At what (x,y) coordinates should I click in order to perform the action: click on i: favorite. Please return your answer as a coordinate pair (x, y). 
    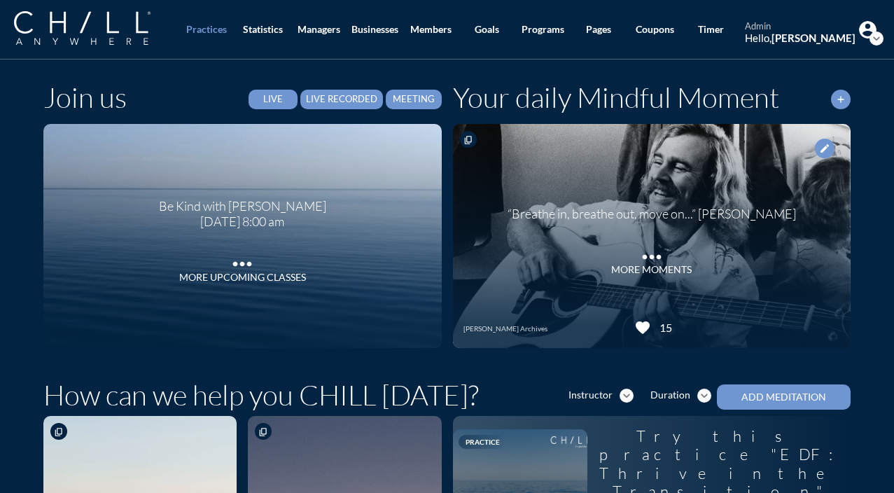
    Looking at the image, I should click on (643, 328).